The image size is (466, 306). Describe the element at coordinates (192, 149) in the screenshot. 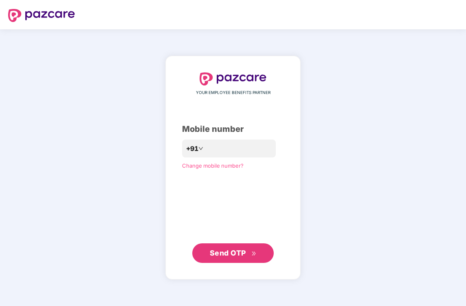

I see `span: +91` at that location.